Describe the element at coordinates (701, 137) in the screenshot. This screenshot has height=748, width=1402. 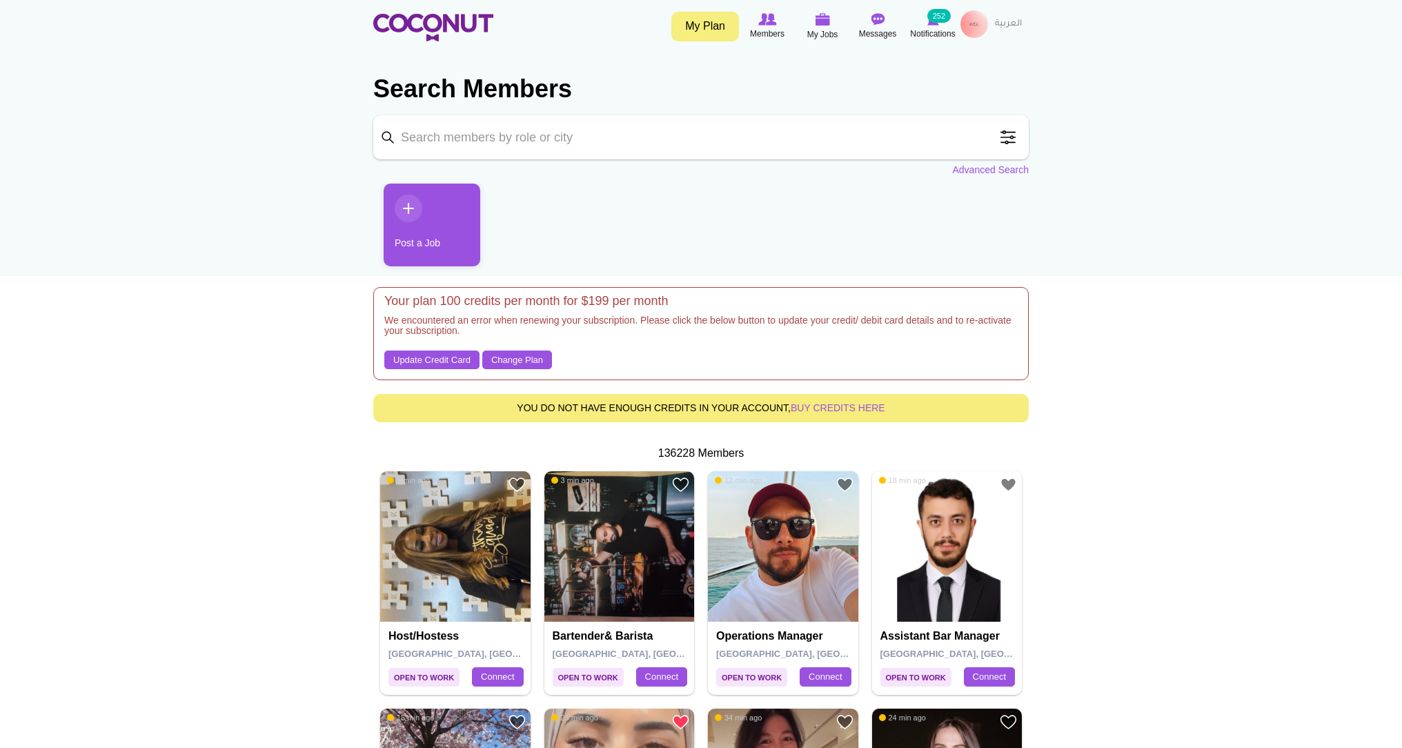
I see `input: Search members by role or city` at that location.